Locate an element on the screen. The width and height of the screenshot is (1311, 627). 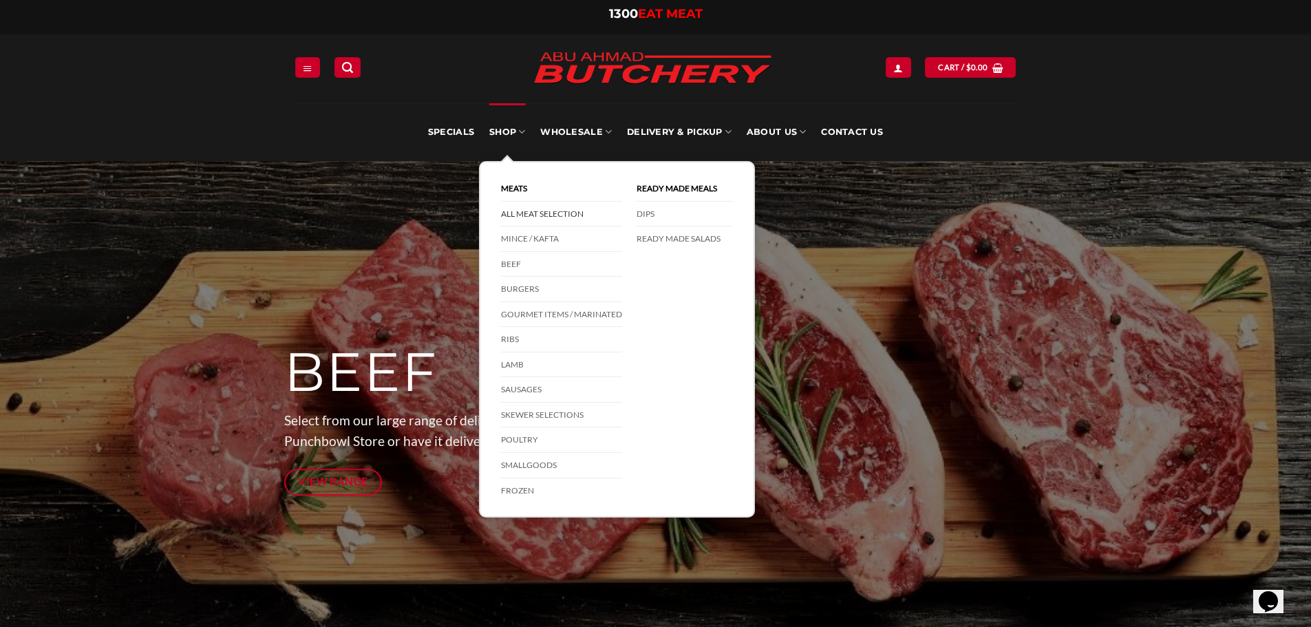
a: DIPS is located at coordinates (685, 214).